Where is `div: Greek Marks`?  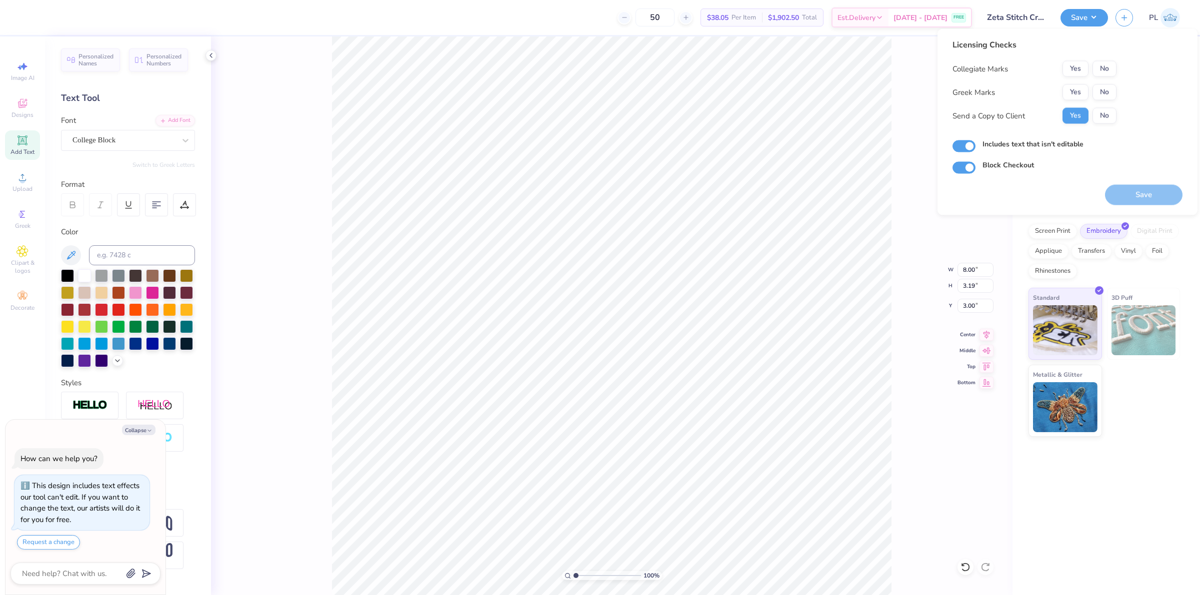 div: Greek Marks is located at coordinates (973, 92).